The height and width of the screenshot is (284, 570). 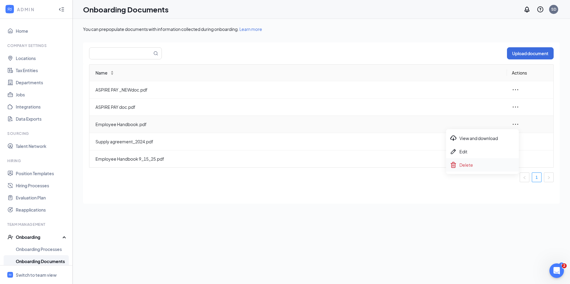 I want to click on svg: Download, so click(x=454, y=138).